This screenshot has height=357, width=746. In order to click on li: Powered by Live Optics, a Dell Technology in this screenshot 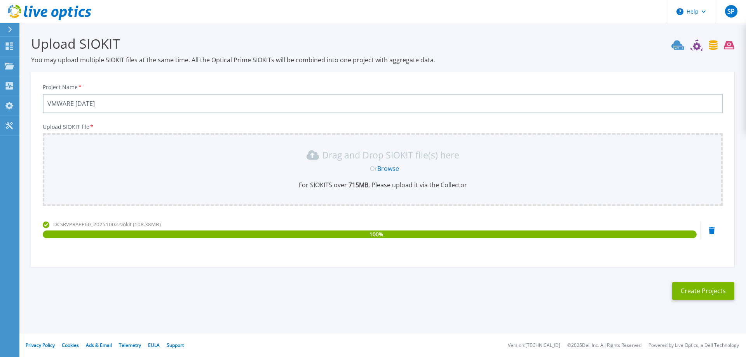, I will do `click(694, 345)`.